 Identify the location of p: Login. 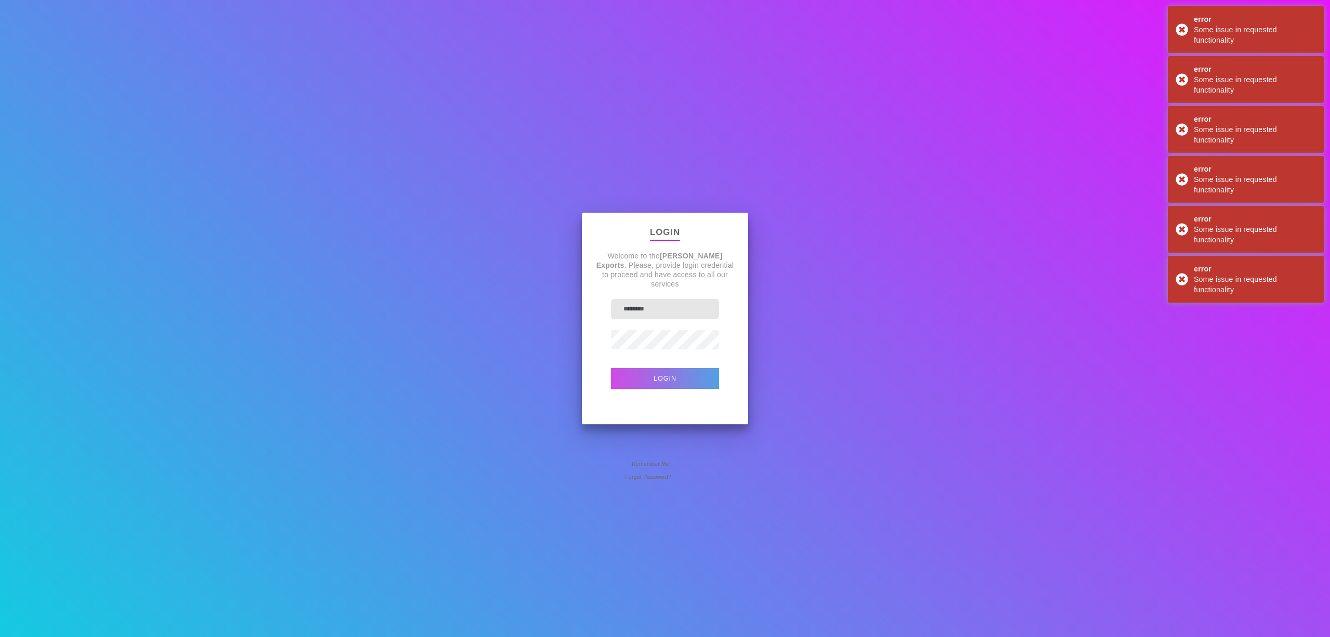
(665, 233).